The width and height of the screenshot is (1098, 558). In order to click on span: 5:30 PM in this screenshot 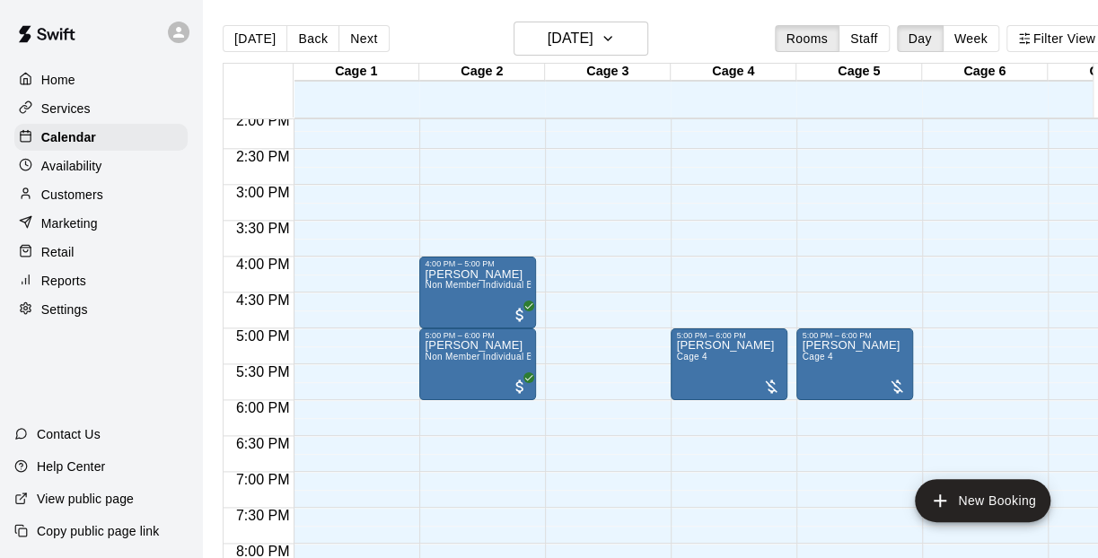, I will do `click(263, 372)`.